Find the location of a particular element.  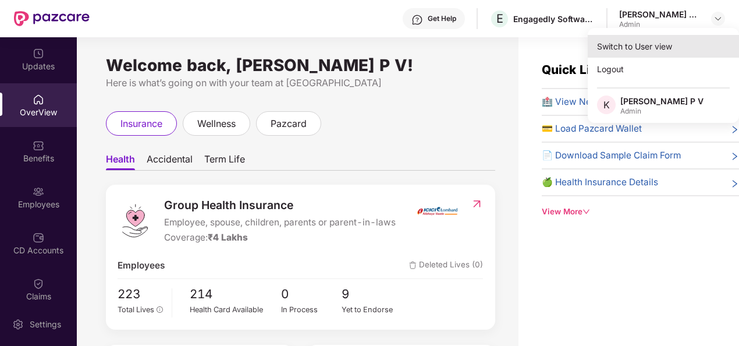

span: Quick Links is located at coordinates (576, 69).